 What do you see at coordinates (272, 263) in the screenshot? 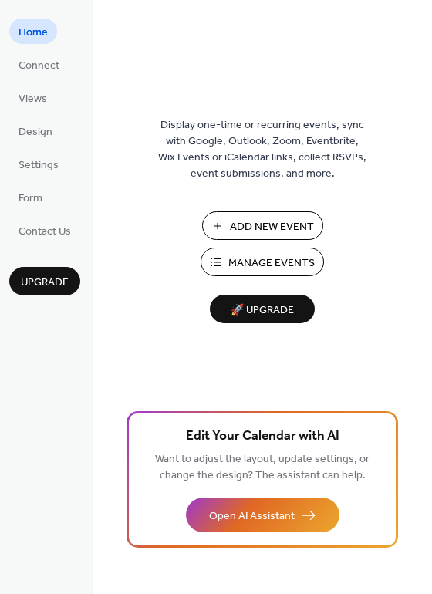
I see `span: Manage Events` at bounding box center [272, 263].